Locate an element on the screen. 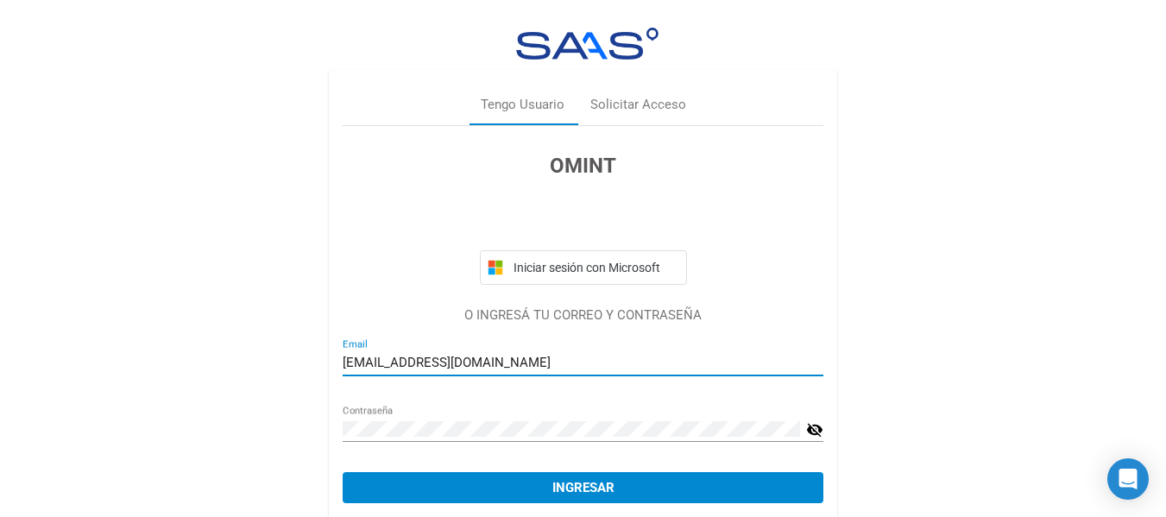 The image size is (1166, 517). div: Tengo Usuario is located at coordinates (522, 104).